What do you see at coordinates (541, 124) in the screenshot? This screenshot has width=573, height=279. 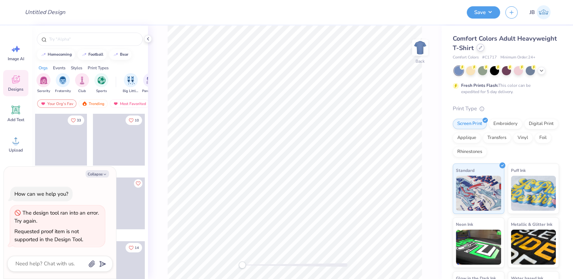 I see `div: Digital Print` at bounding box center [541, 124].